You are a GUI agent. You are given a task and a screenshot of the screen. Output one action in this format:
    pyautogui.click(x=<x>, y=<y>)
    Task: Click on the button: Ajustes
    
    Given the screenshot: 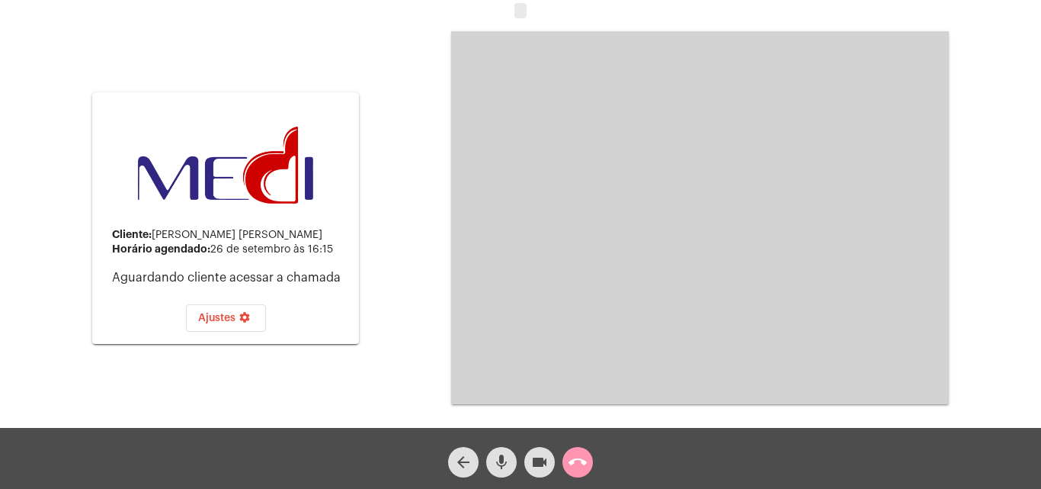 What is the action you would take?
    pyautogui.click(x=226, y=318)
    